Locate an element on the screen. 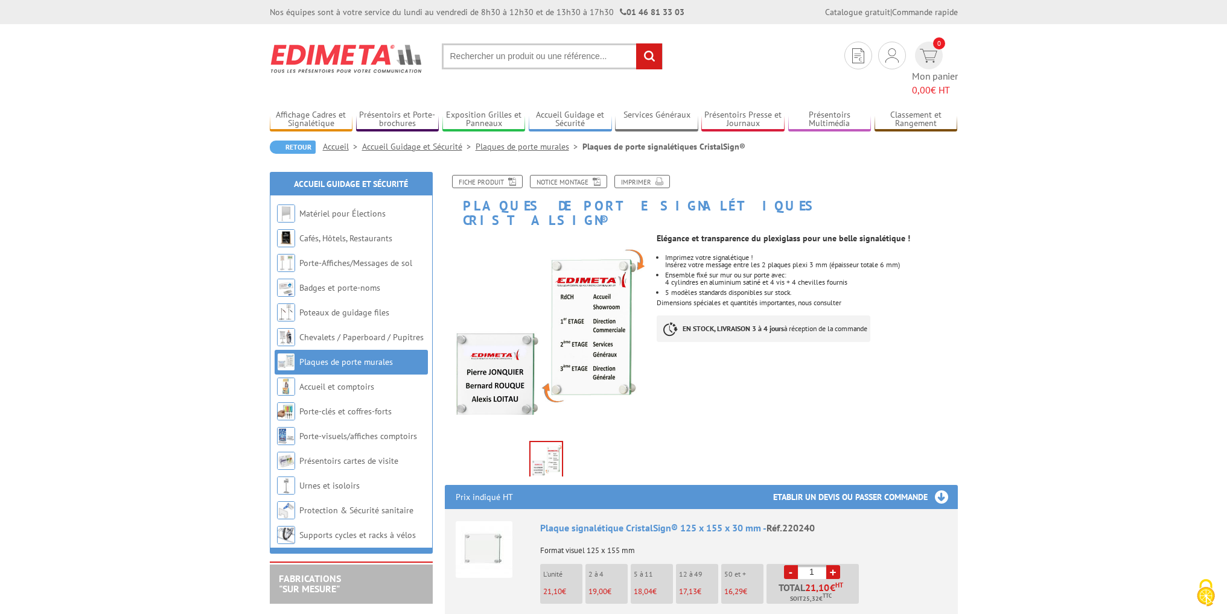  a: Classement et Rangement is located at coordinates (916, 120).